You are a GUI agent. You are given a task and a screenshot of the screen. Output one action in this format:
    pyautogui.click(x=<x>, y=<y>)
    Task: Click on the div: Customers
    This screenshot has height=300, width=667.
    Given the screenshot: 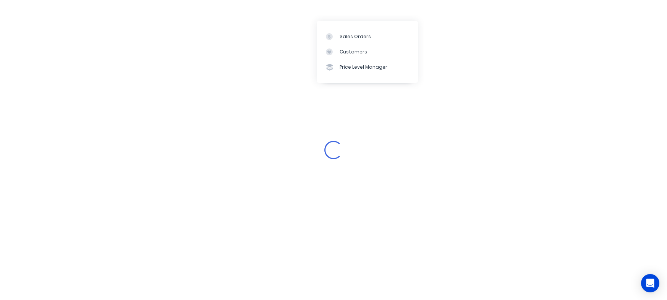 What is the action you would take?
    pyautogui.click(x=354, y=52)
    